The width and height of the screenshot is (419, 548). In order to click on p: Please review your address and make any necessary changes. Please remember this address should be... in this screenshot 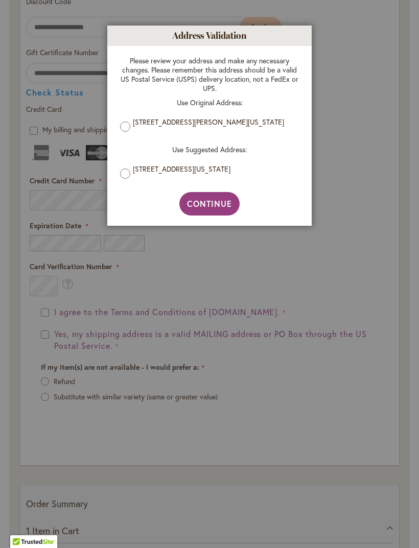, I will do `click(209, 75)`.